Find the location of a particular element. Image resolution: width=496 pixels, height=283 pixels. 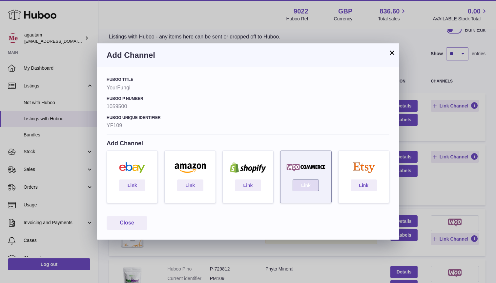

strong: YourFungi is located at coordinates (248, 88).